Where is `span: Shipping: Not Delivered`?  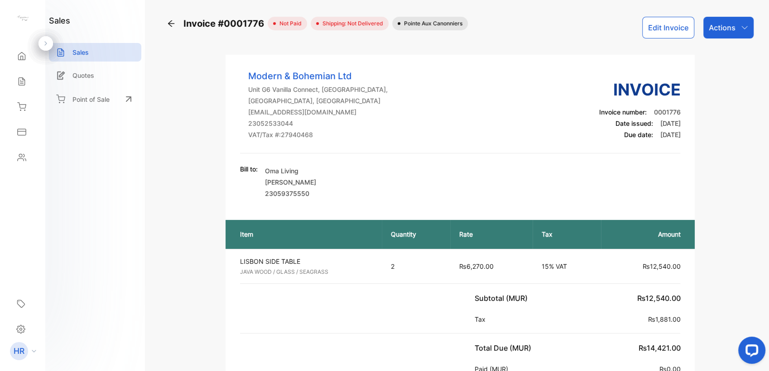
span: Shipping: Not Delivered is located at coordinates (351, 24).